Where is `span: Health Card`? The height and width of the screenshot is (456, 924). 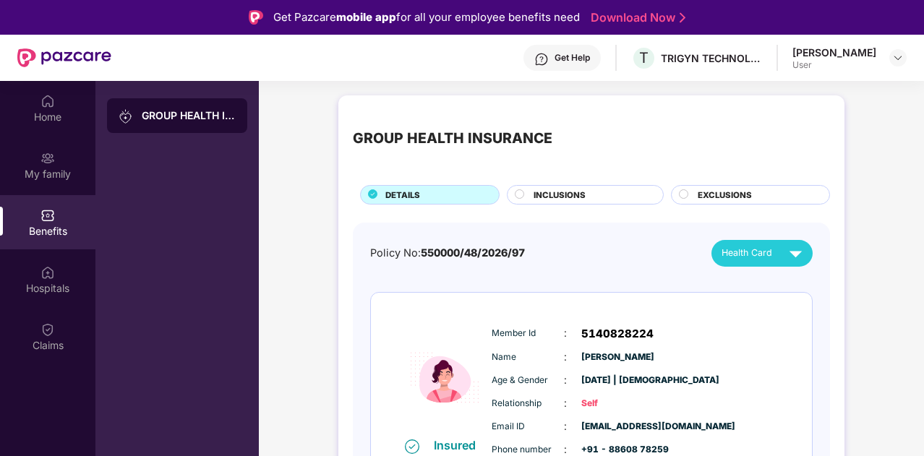 span: Health Card is located at coordinates (747, 253).